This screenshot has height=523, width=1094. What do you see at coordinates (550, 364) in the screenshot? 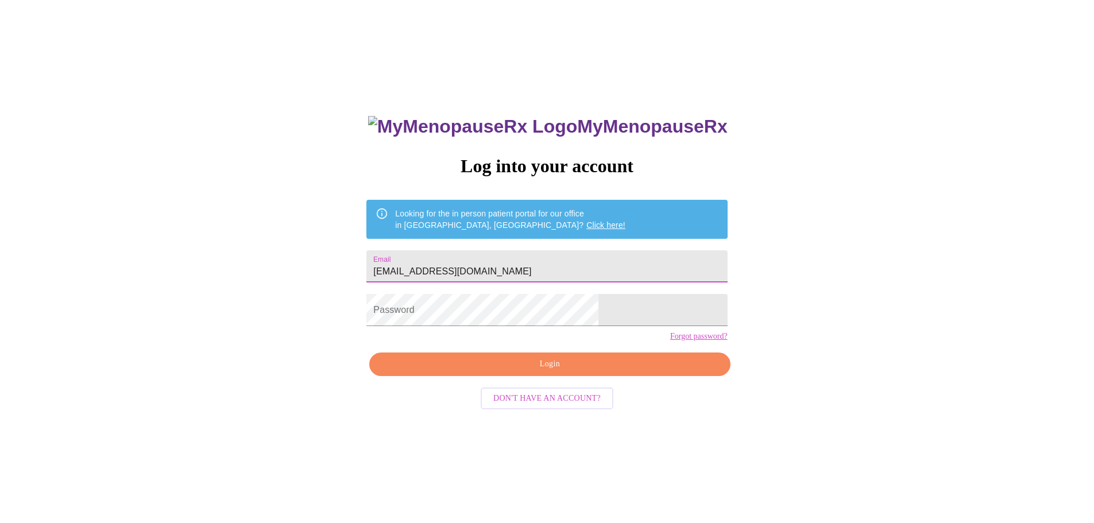
I see `span: Login` at bounding box center [550, 364].